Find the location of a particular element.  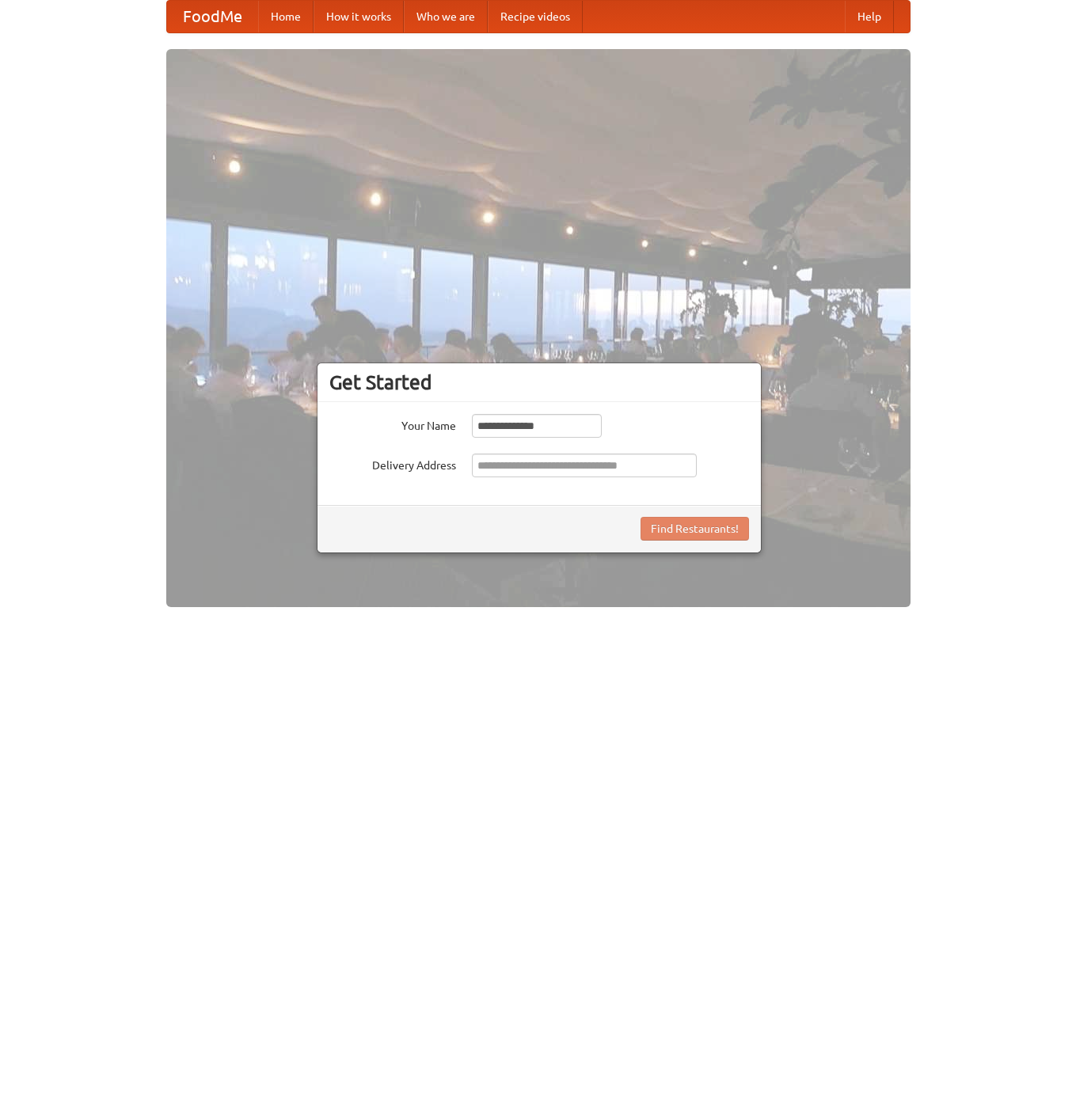

button: Find Restaurants! is located at coordinates (694, 529).